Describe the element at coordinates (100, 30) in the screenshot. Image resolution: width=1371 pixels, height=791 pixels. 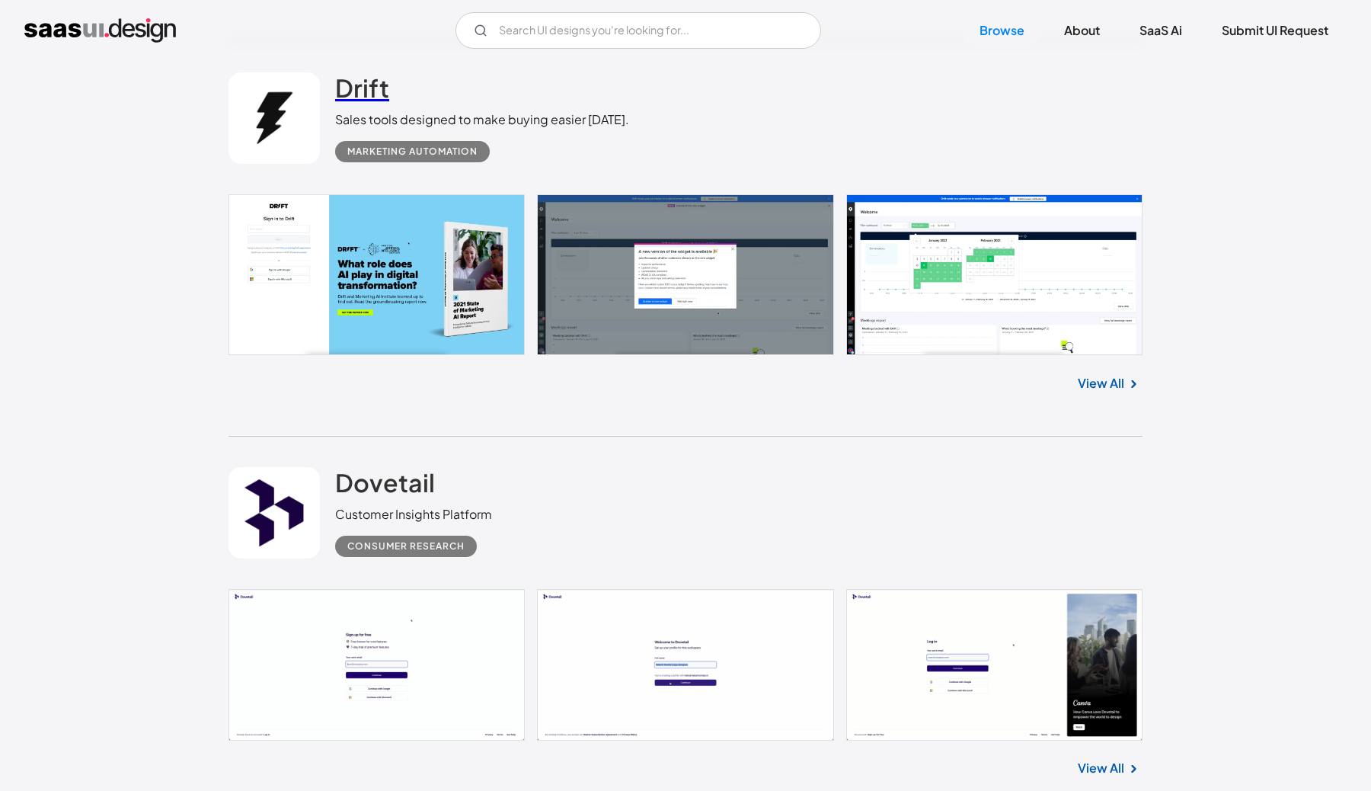
I see `a: home` at that location.